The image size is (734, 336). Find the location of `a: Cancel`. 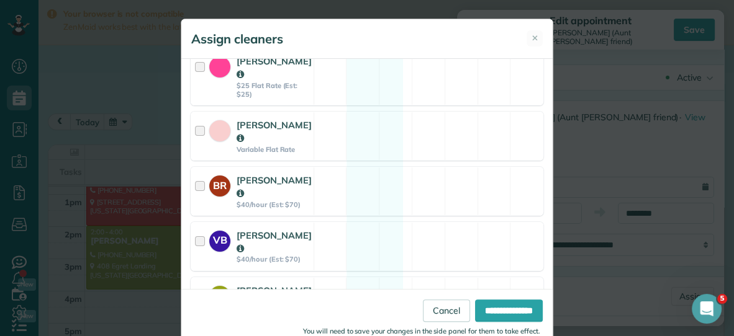

a: Cancel is located at coordinates (446, 311).